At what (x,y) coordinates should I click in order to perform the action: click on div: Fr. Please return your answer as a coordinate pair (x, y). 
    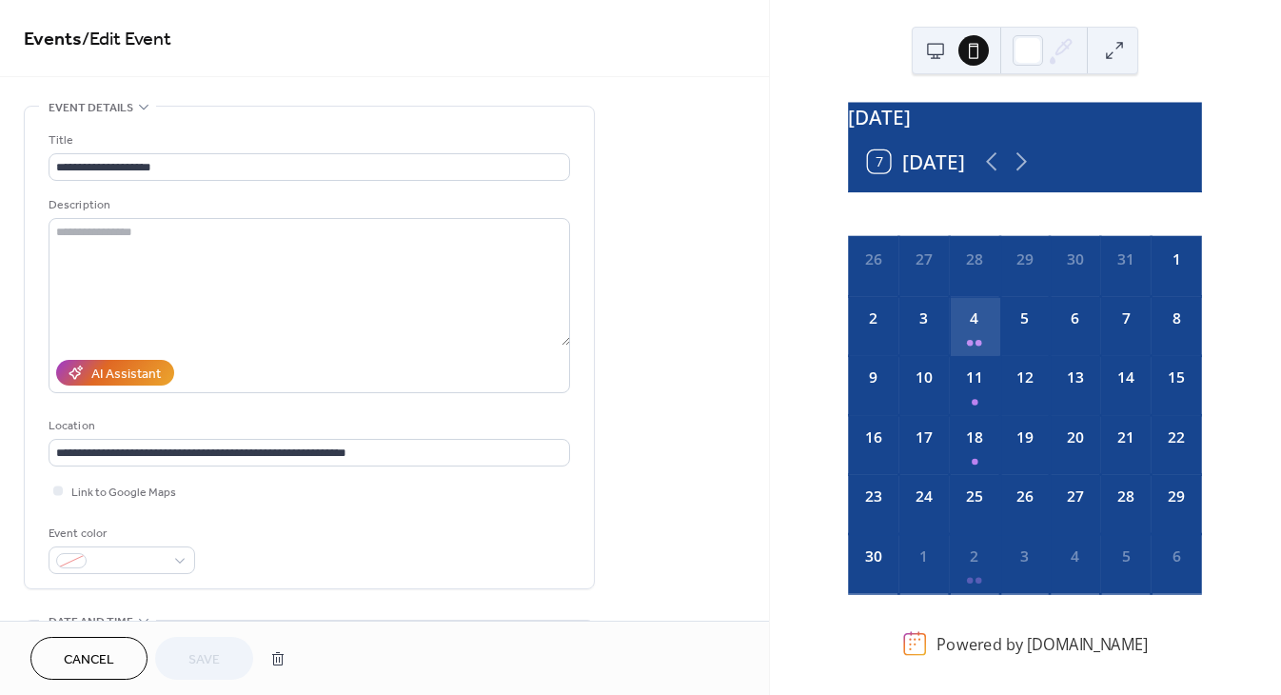
    Looking at the image, I should click on (1115, 214).